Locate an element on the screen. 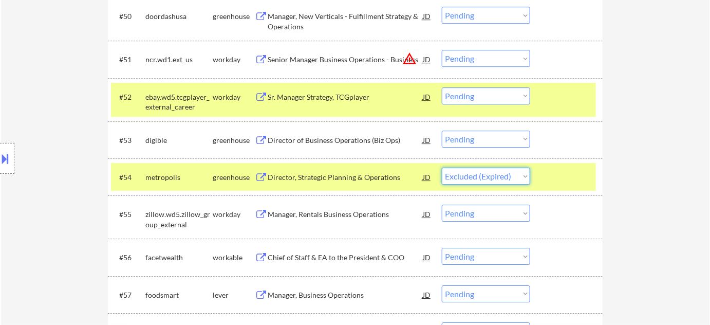  div: facetwealth is located at coordinates (179, 257).